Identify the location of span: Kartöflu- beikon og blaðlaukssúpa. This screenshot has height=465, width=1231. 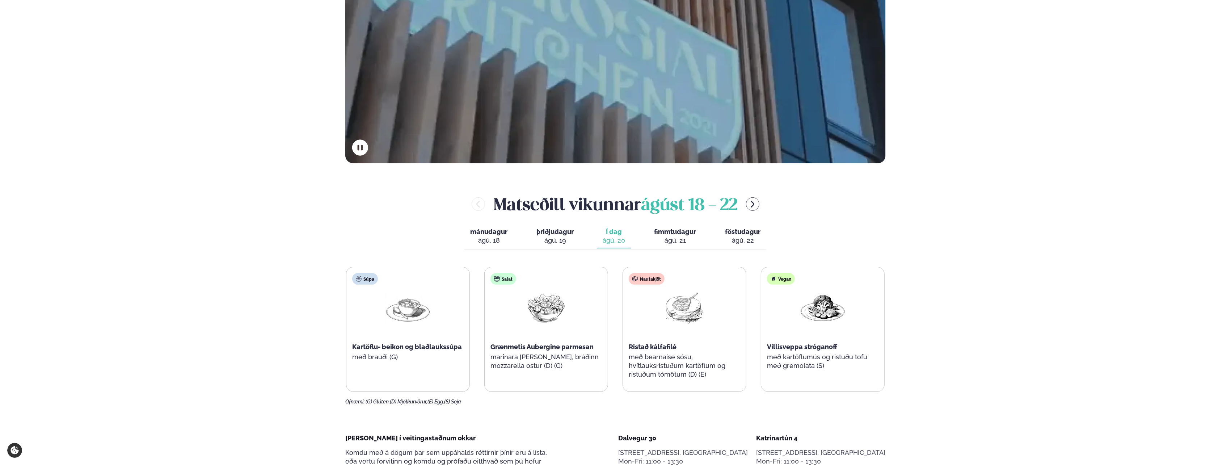
(407, 346).